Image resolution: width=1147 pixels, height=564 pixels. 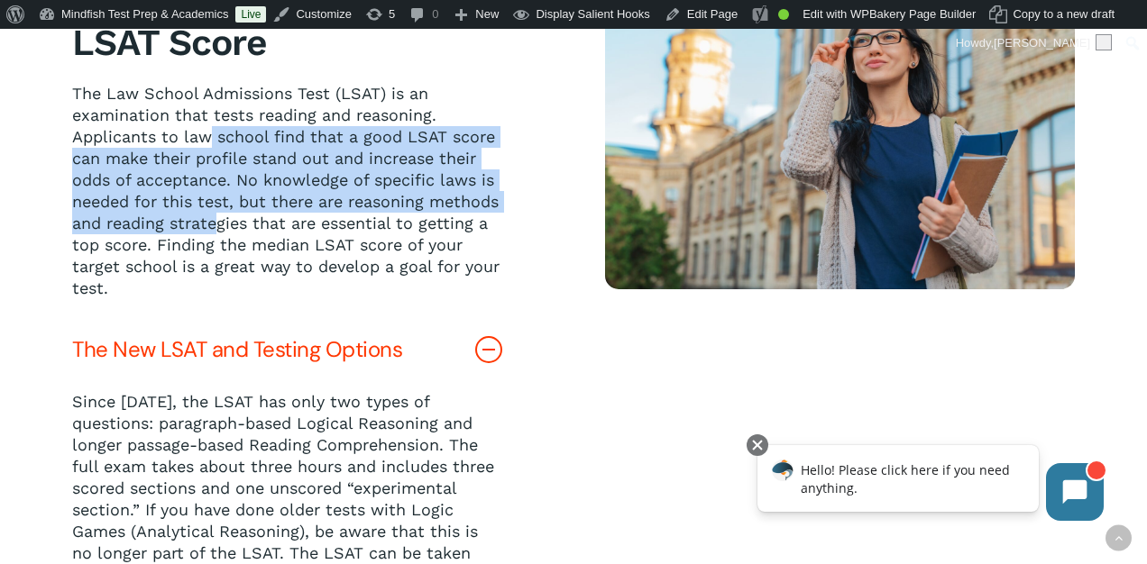 I want to click on div: Good, so click(x=783, y=14).